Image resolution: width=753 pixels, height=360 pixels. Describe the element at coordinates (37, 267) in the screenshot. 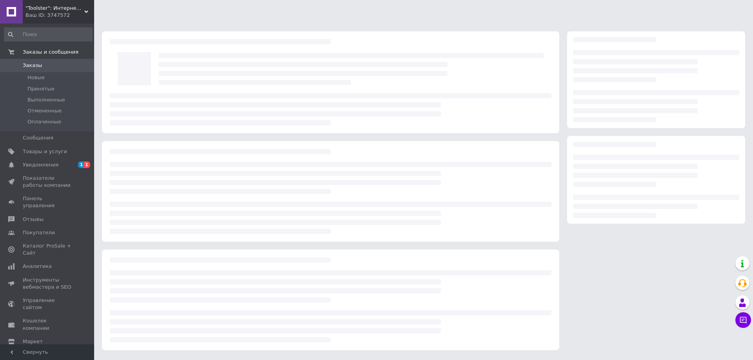

I see `span: Аналитика` at that location.